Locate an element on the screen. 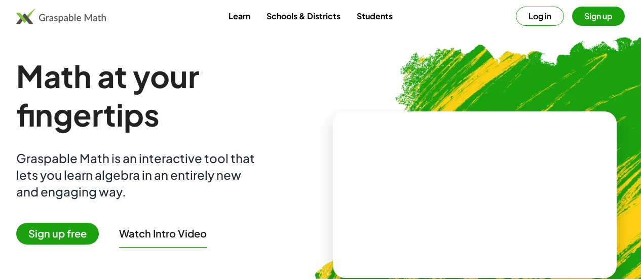  button: Sign up is located at coordinates (599, 16).